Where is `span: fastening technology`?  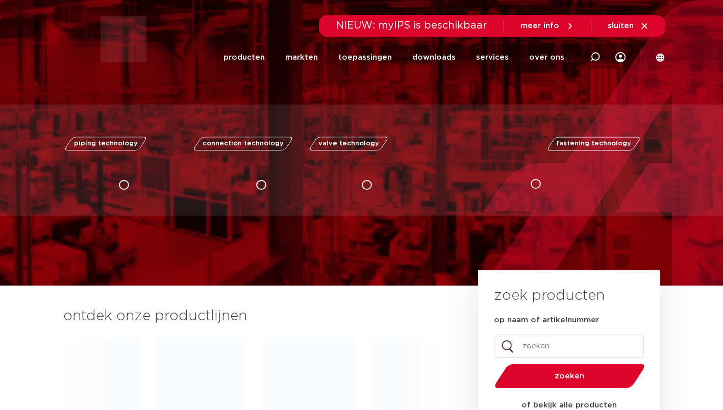 span: fastening technology is located at coordinates (594, 143).